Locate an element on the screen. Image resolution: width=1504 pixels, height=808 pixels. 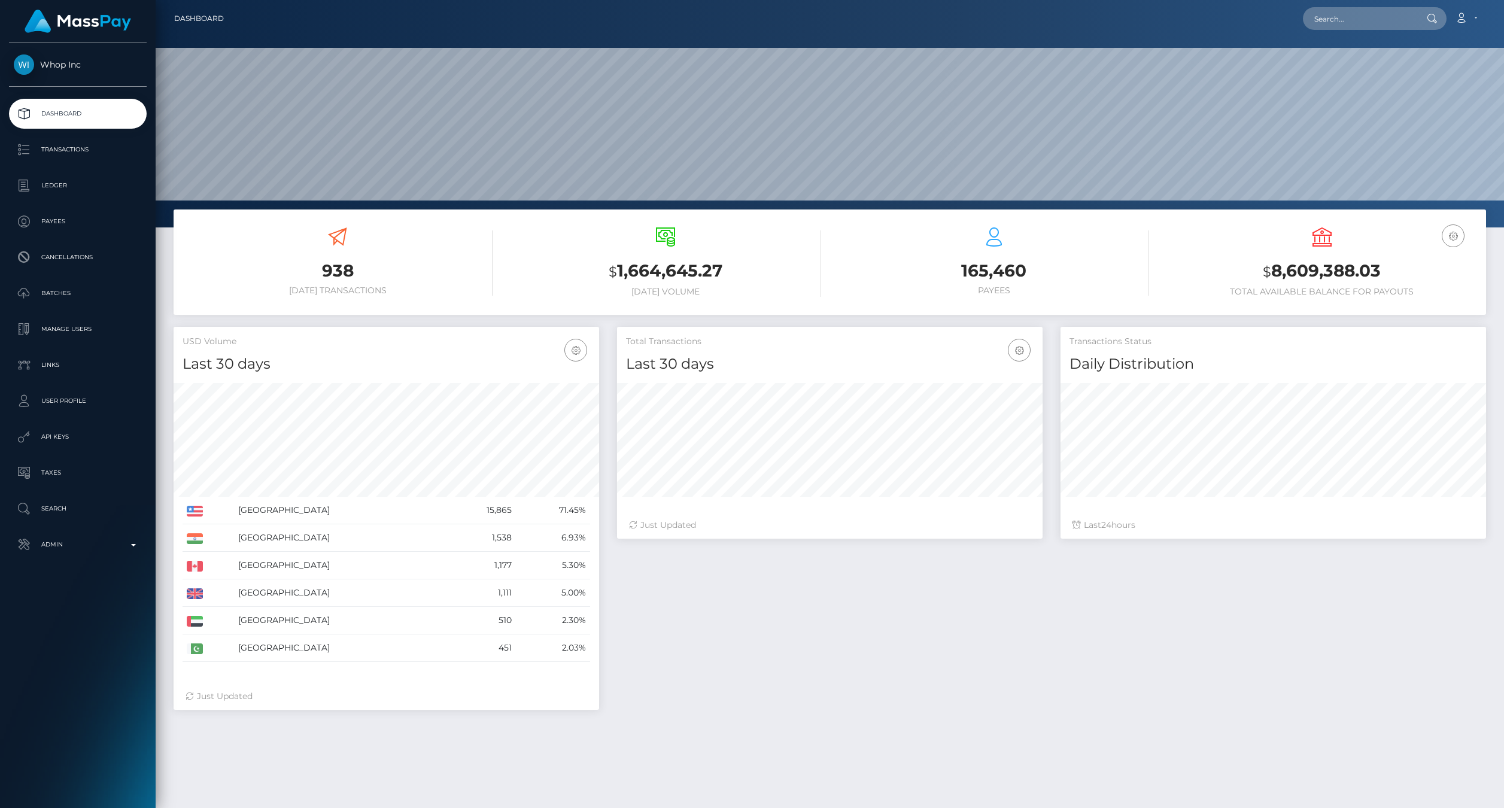
p: Dashboard is located at coordinates (78, 114).